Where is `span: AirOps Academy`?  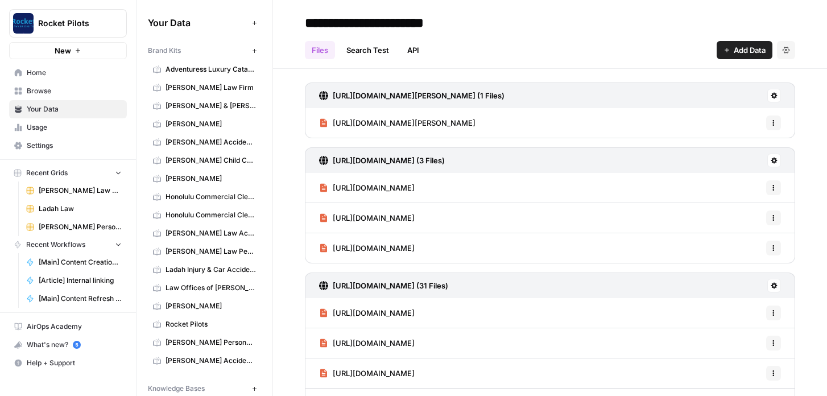
span: AirOps Academy is located at coordinates (74, 326).